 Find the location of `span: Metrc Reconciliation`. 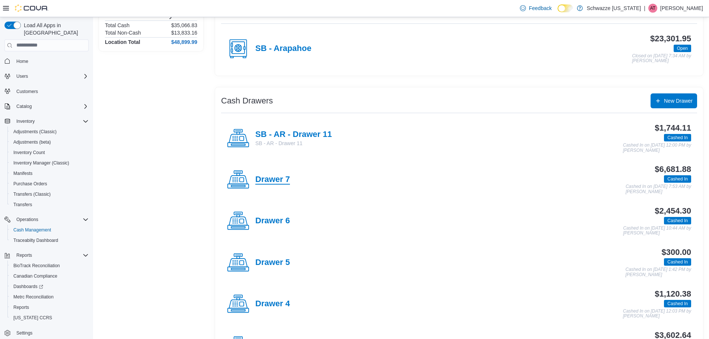

span: Metrc Reconciliation is located at coordinates (33, 297).